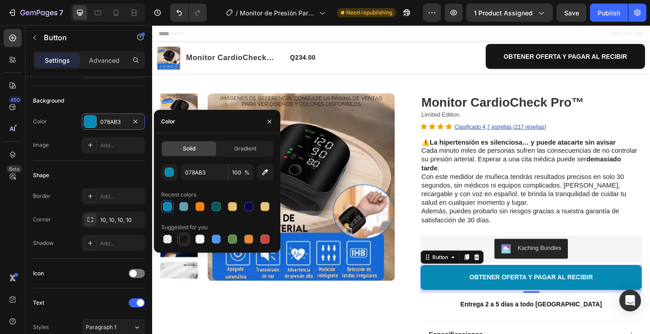 Image resolution: width=650 pixels, height=334 pixels. I want to click on button: Kaching Bundles, so click(412, 243).